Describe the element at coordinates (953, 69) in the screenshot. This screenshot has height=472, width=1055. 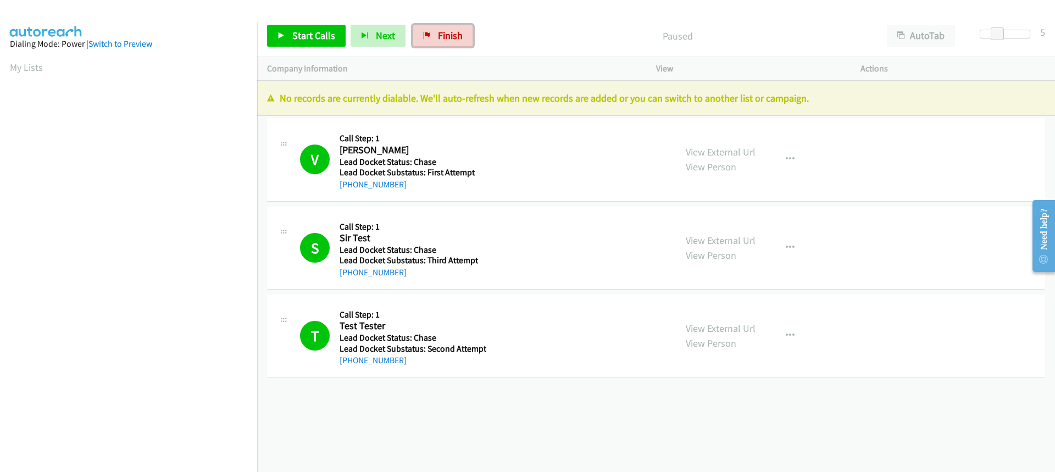
I see `p: Actions` at that location.